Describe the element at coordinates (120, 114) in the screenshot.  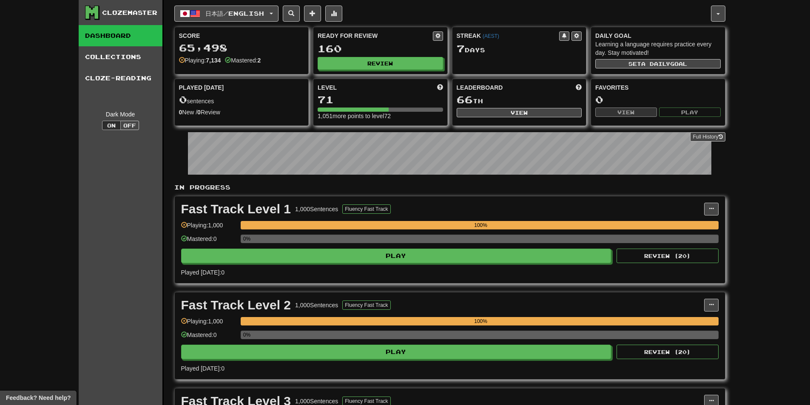
I see `div: Dark Mode` at that location.